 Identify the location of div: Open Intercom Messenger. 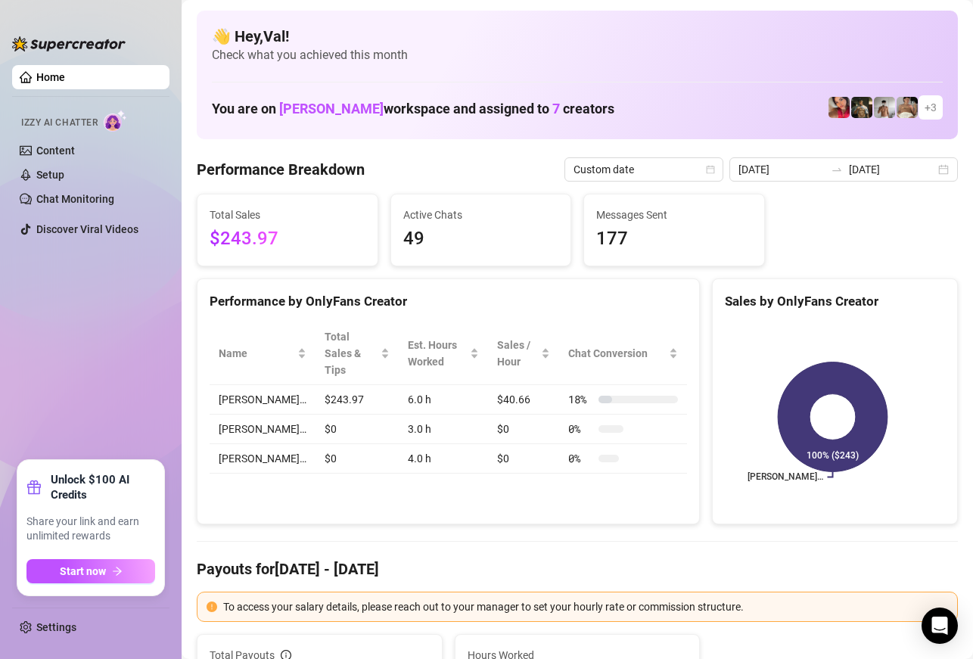
(940, 626).